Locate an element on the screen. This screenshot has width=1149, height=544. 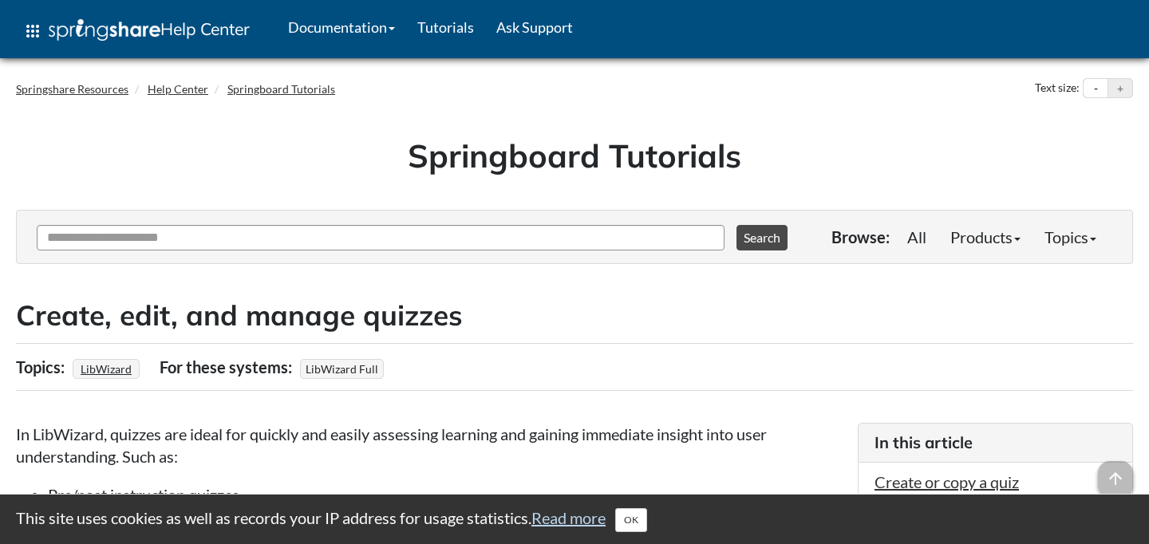
button: Decrease text size is located at coordinates (1096, 89).